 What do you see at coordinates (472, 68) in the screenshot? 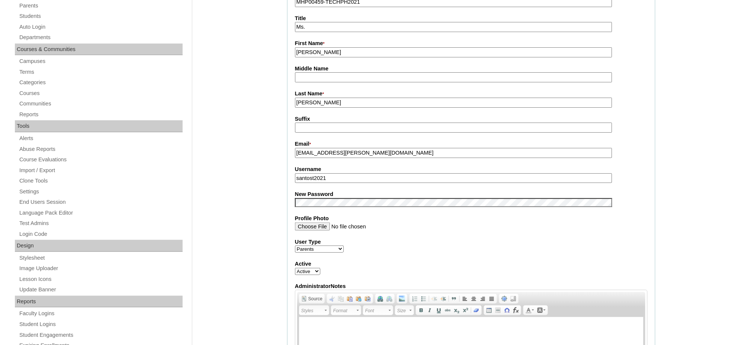
I see `label: Middle Name` at bounding box center [472, 68].